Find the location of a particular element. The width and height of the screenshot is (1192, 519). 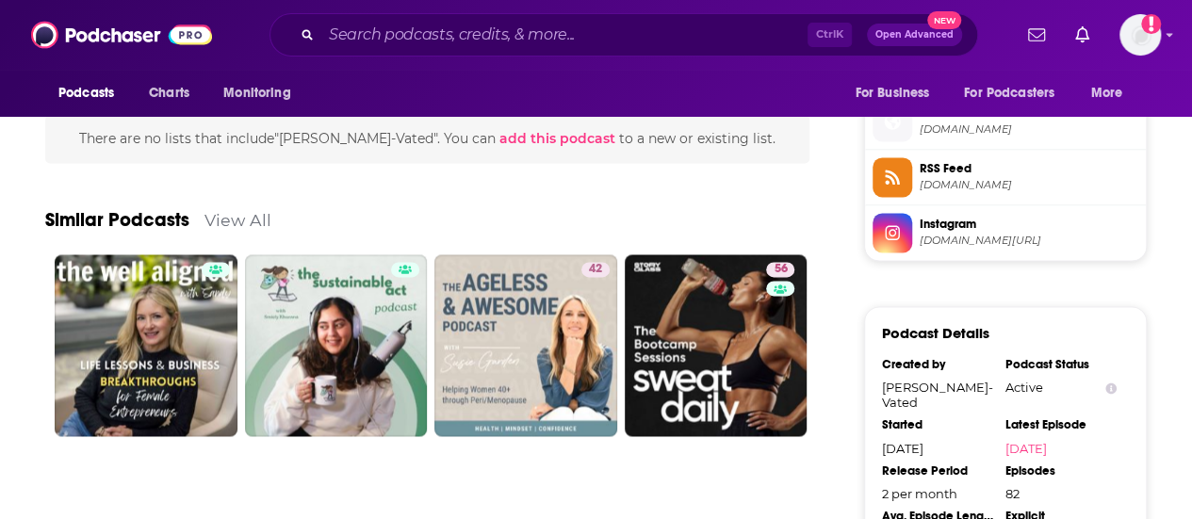

a: View All is located at coordinates (237, 220).